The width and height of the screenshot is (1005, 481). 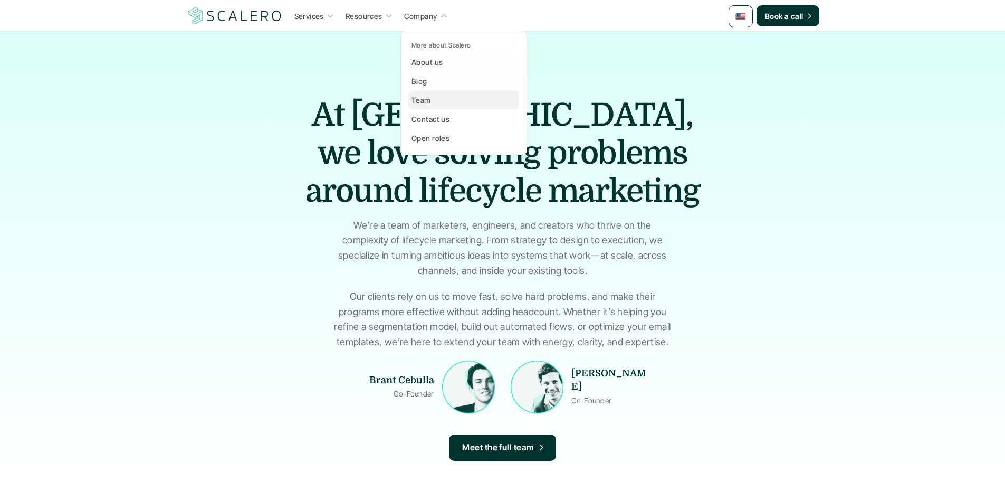 I want to click on a: Scalero company logotype, so click(x=235, y=16).